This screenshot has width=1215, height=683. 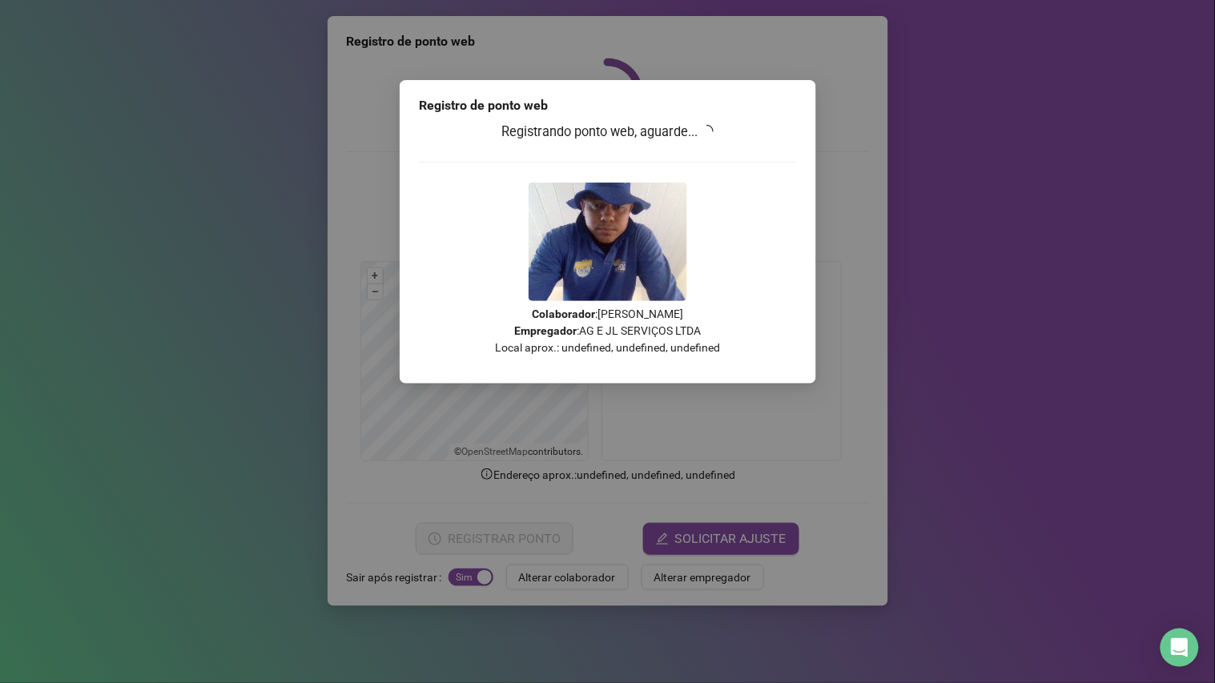 What do you see at coordinates (546, 331) in the screenshot?
I see `strong: Empregador` at bounding box center [546, 331].